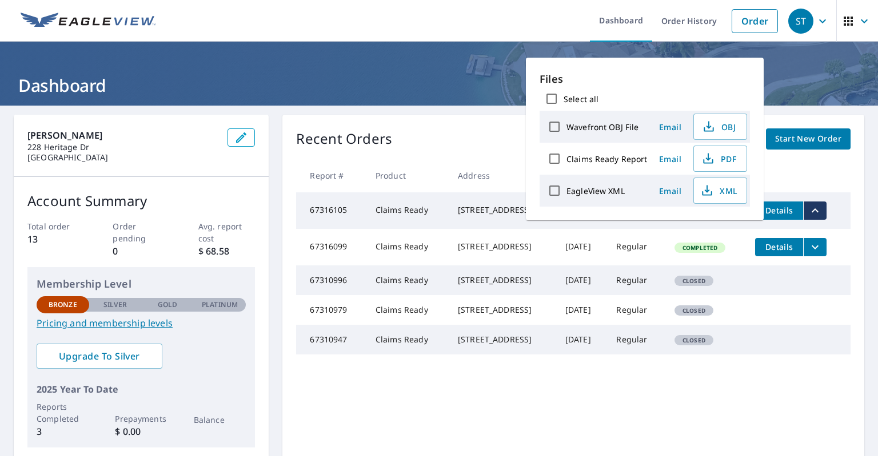 The height and width of the screenshot is (456, 878). I want to click on p: 13, so click(56, 239).